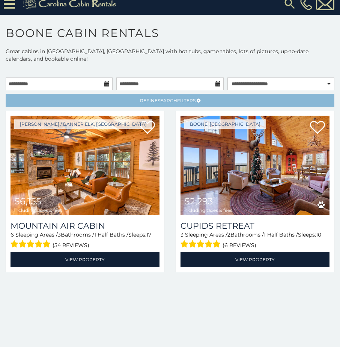  Describe the element at coordinates (239, 245) in the screenshot. I see `span: (6 reviews)` at that location.